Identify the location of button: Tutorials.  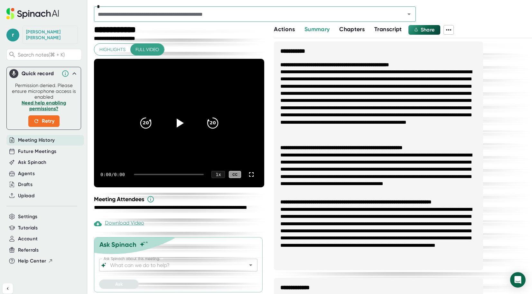
(28, 228).